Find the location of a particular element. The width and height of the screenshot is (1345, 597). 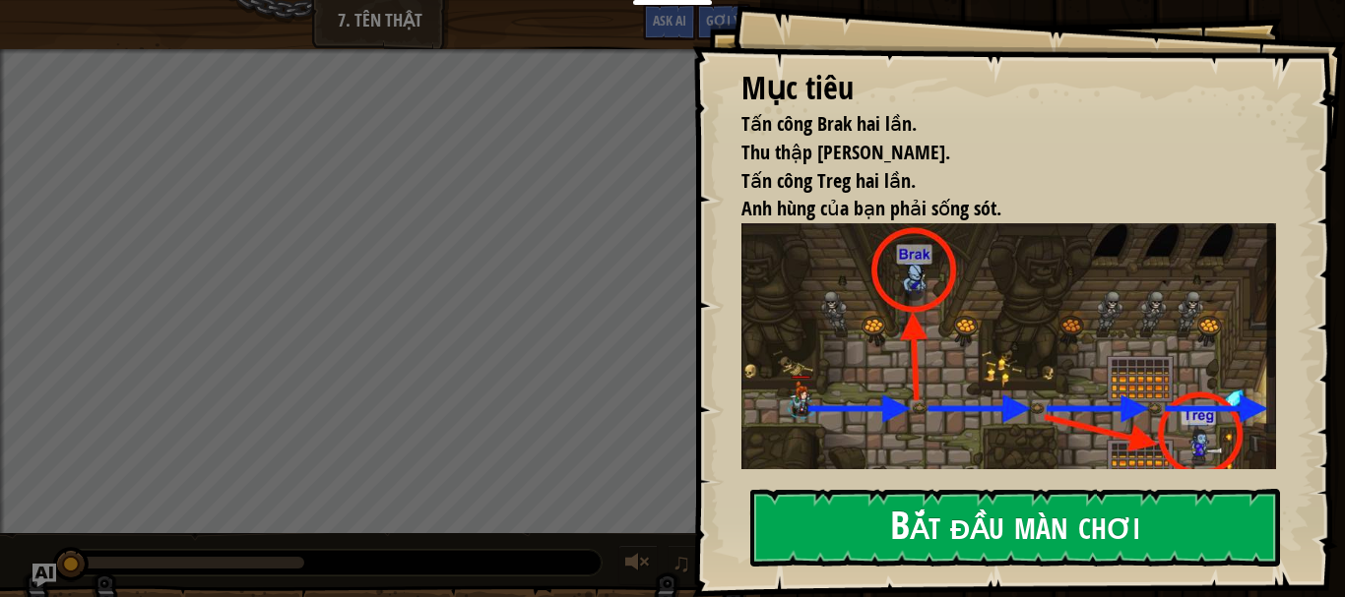

li: Tấn công Treg hai lần. is located at coordinates (993, 181).